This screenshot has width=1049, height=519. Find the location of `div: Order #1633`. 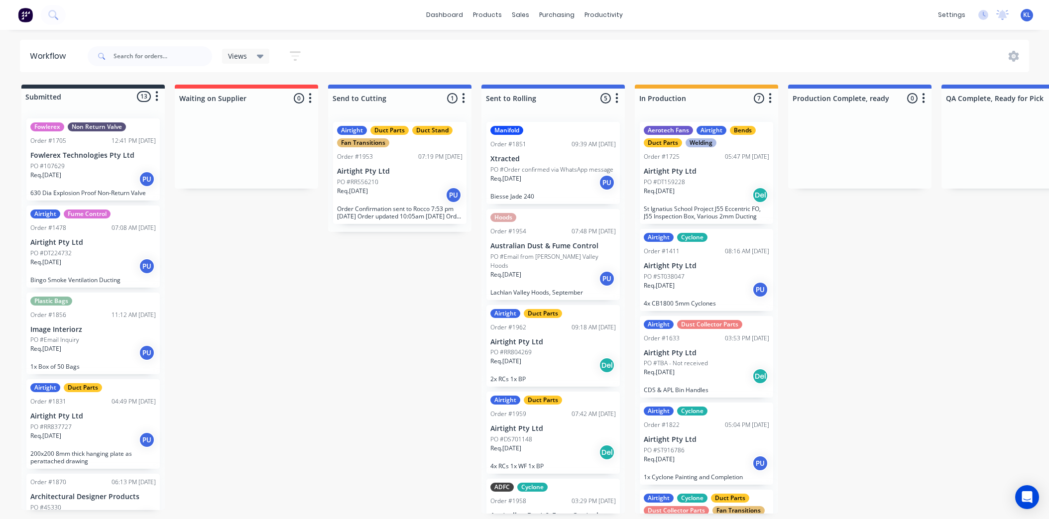

div: Order #1633 is located at coordinates (662, 339).